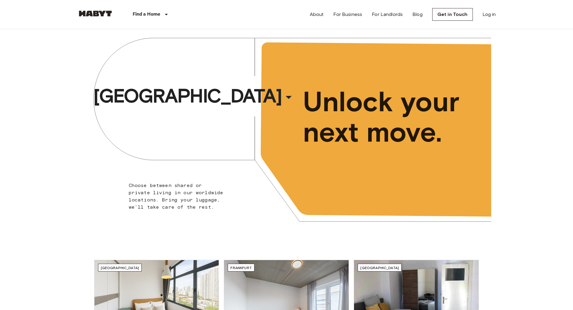  Describe the element at coordinates (146, 14) in the screenshot. I see `p: Find a Home` at that location.